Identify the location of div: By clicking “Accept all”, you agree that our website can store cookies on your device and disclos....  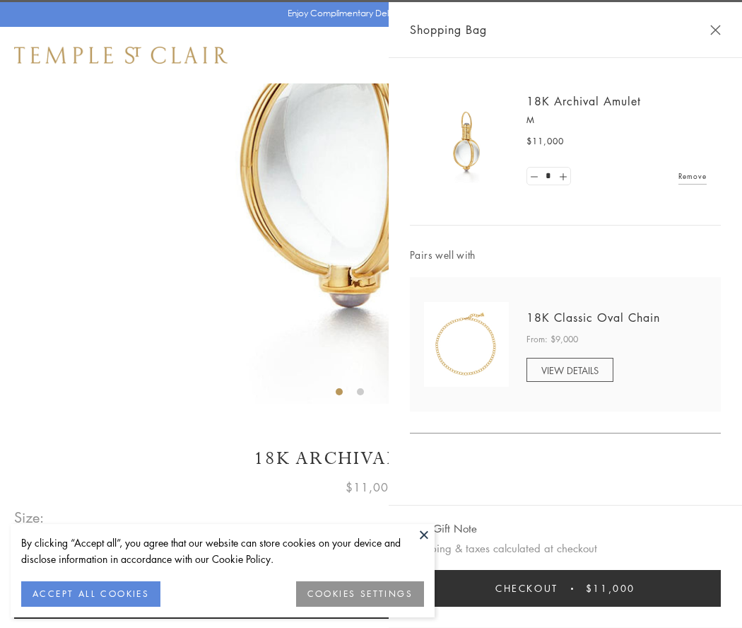
(223, 551).